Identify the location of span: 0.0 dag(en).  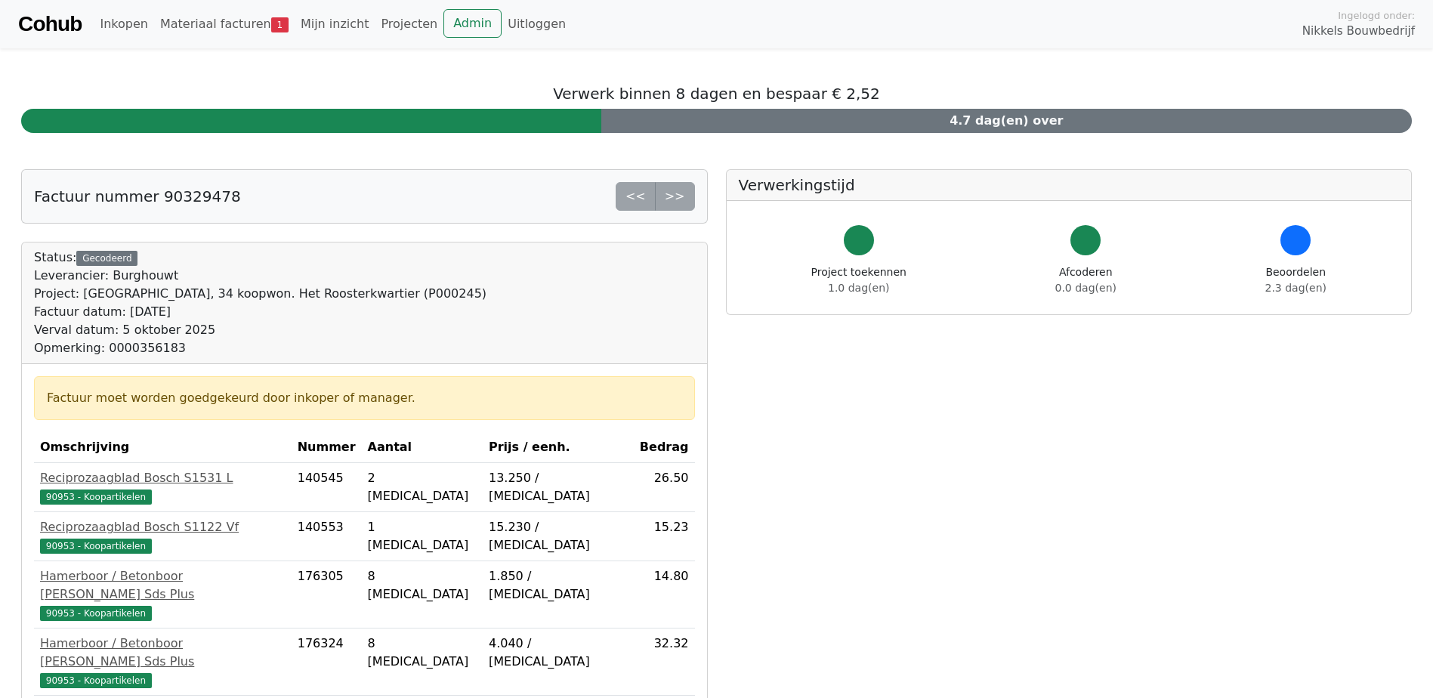
(1085, 288).